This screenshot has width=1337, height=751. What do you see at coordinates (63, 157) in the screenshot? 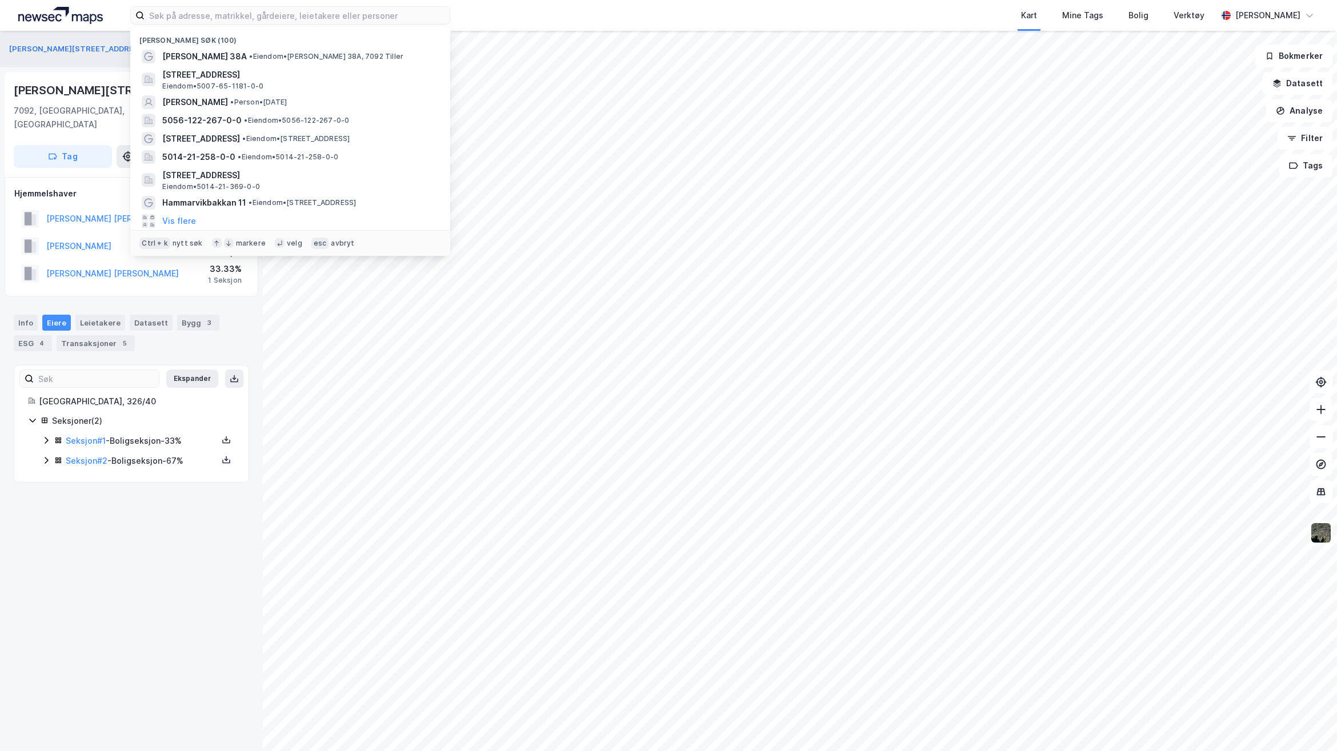
I see `button: Tag` at bounding box center [63, 157].